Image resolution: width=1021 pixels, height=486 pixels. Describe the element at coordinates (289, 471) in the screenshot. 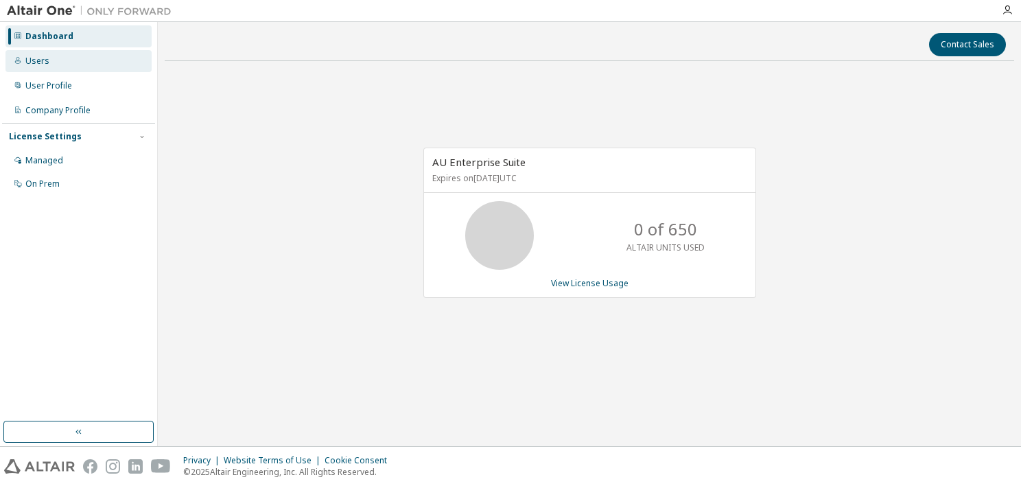

I see `p: © 2025 Altair Engineering, Inc. All Rights Reserved.` at that location.